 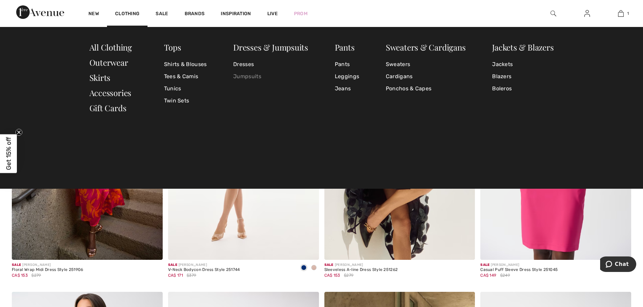 What do you see at coordinates (361, 270) in the screenshot?
I see `div: Sleeveless A-line Dress Style 251262` at bounding box center [361, 270].